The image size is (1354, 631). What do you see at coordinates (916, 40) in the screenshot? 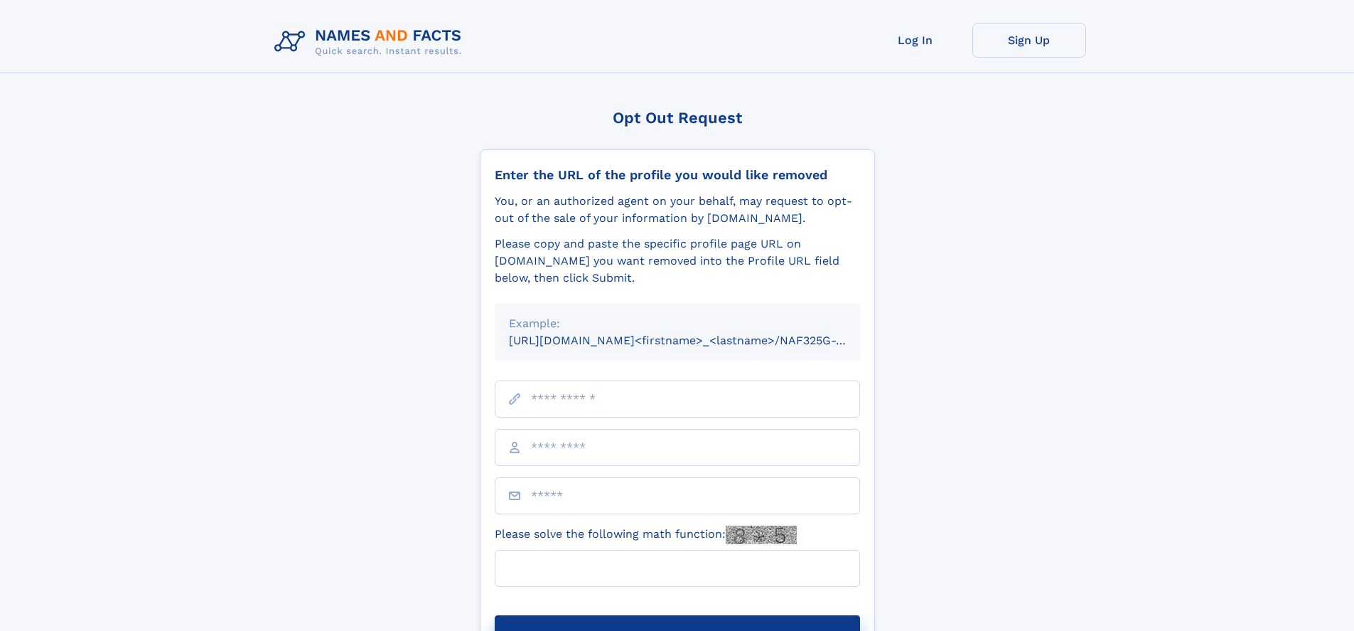
I see `a: Log In` at bounding box center [916, 40].